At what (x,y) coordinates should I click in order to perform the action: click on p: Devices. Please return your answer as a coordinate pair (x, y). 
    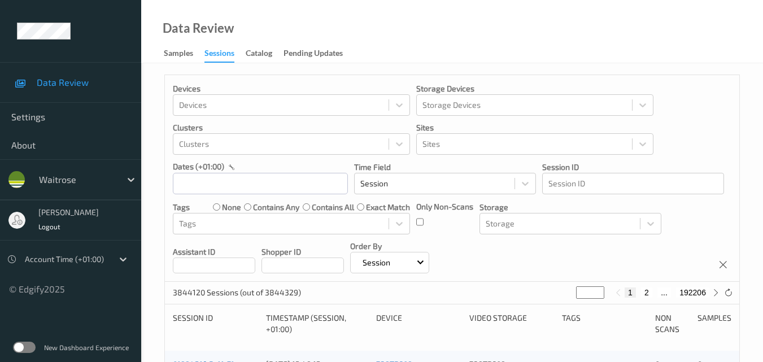
    Looking at the image, I should click on (291, 89).